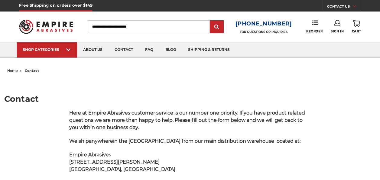 Image resolution: width=380 pixels, height=180 pixels. What do you see at coordinates (46, 27) in the screenshot?
I see `img: Empire Abrasives` at bounding box center [46, 27].